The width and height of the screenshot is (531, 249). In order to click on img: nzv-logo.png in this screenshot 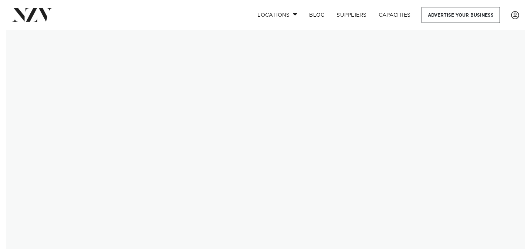, I will do `click(32, 15)`.